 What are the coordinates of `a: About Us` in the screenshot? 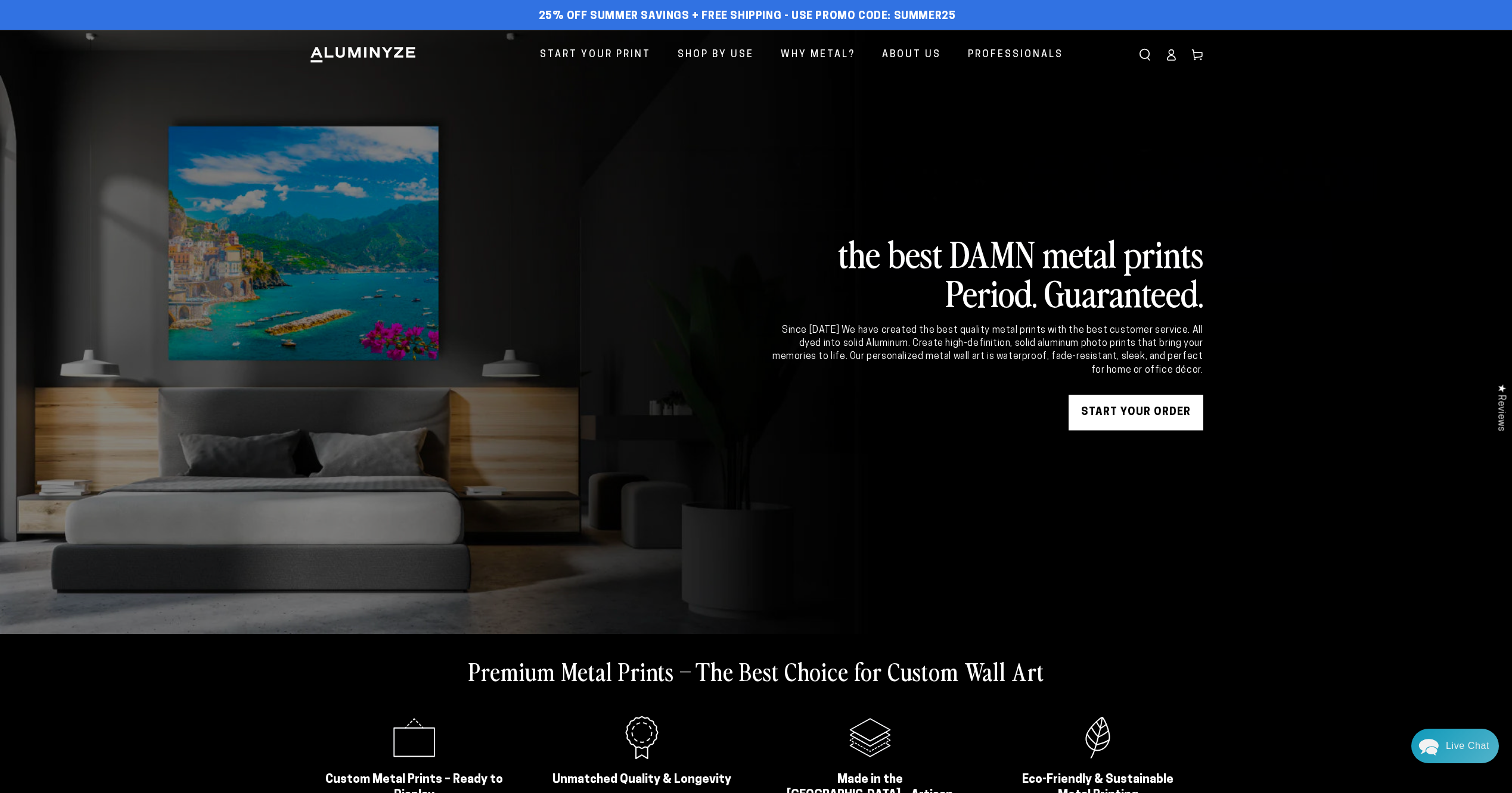 It's located at (911, 55).